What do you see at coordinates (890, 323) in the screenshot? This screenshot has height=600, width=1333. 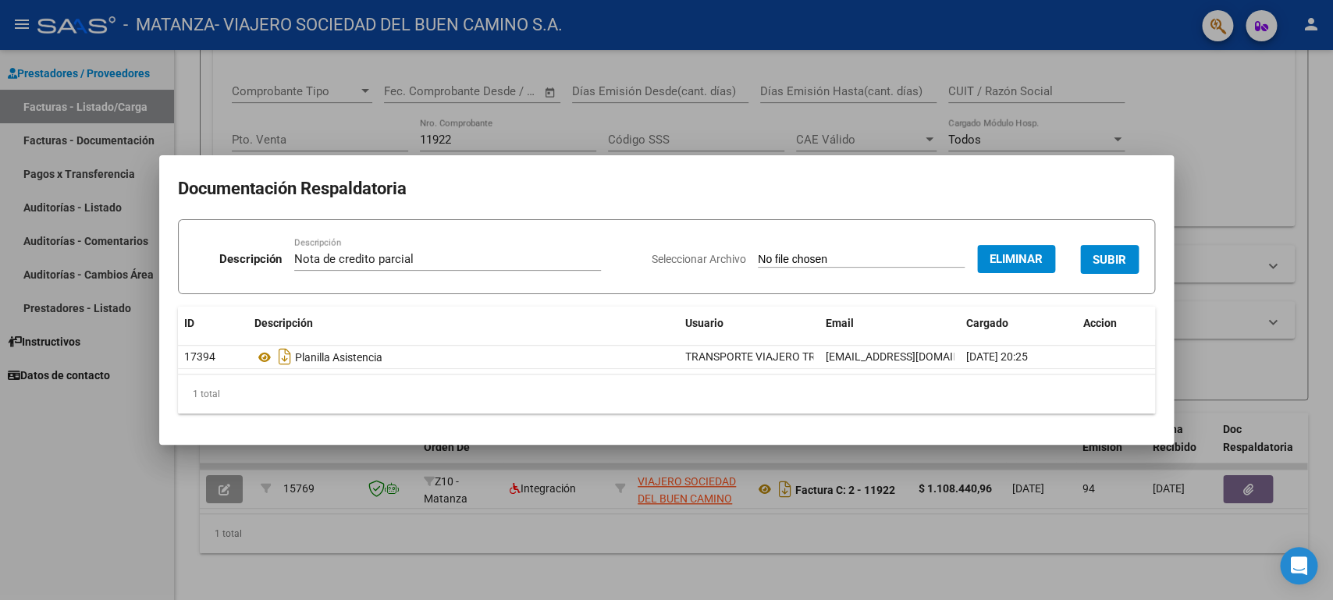 I see `datatable-header-cell: Email` at bounding box center [890, 323].